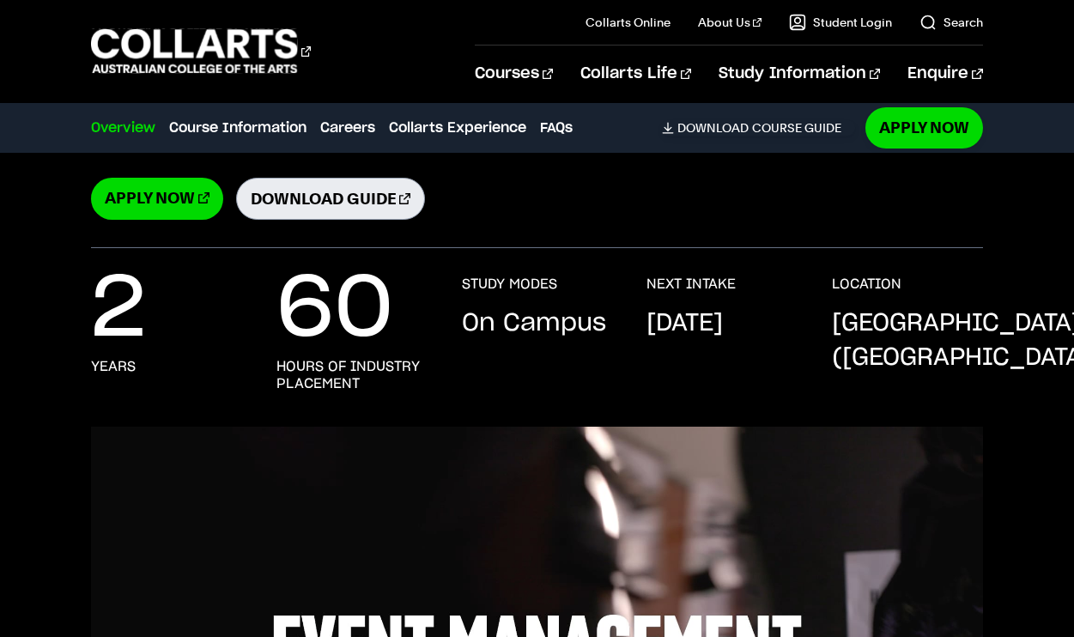 This screenshot has width=1074, height=637. What do you see at coordinates (944, 74) in the screenshot?
I see `a: Enquire` at bounding box center [944, 74].